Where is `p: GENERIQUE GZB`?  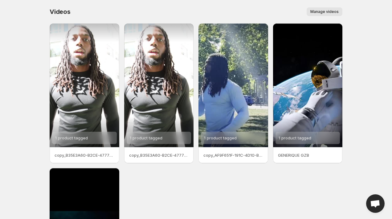
p: GENERIQUE GZB is located at coordinates (308, 155).